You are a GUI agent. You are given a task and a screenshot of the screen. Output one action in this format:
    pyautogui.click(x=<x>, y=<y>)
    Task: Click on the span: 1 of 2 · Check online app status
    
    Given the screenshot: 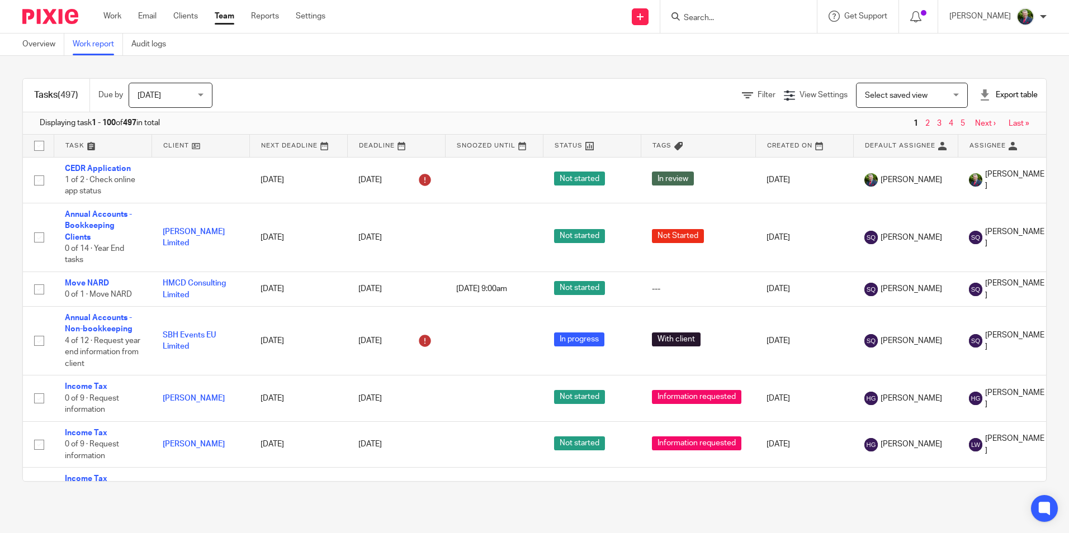 What is the action you would take?
    pyautogui.click(x=100, y=186)
    